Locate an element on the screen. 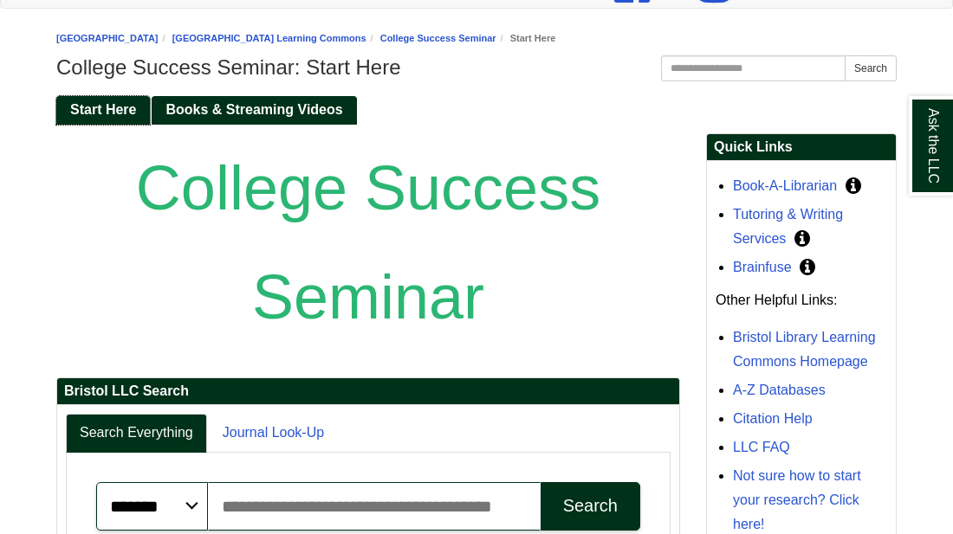 This screenshot has height=534, width=953. h2: Quick Links is located at coordinates (801, 147).